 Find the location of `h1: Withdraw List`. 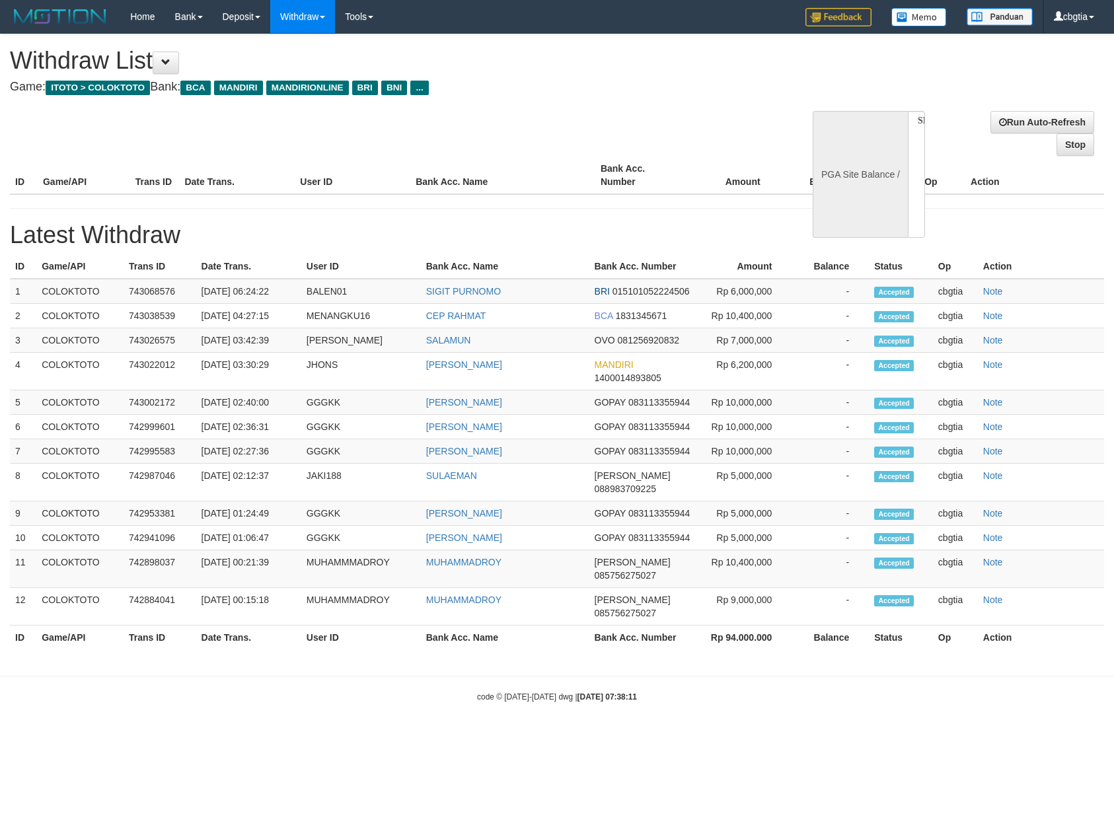

h1: Withdraw List is located at coordinates (369, 61).